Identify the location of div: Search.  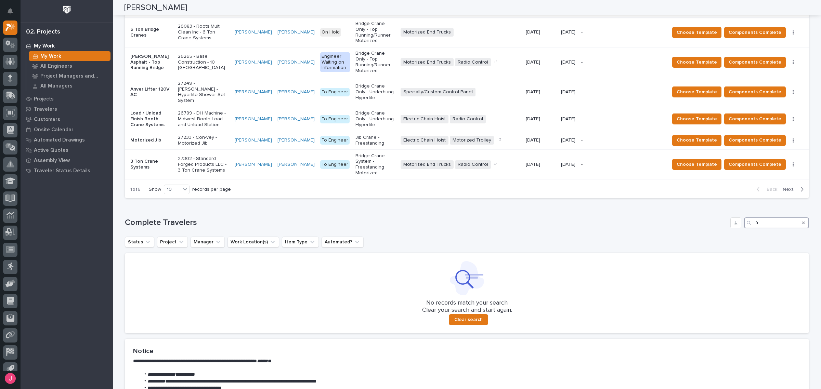
(776, 223).